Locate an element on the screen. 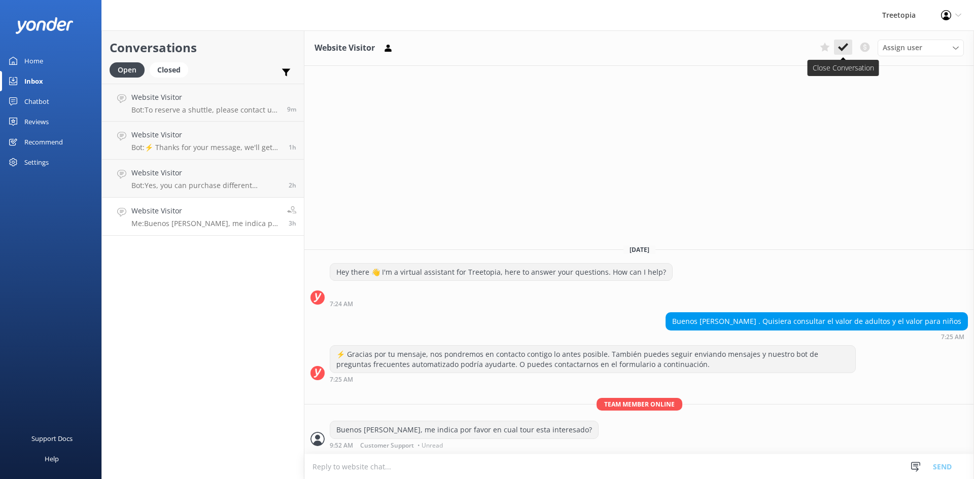  p: Bot: ⚡ Thanks for your message, we'll get back to you as soon as we can. You're also welcome to k... is located at coordinates (206, 148).